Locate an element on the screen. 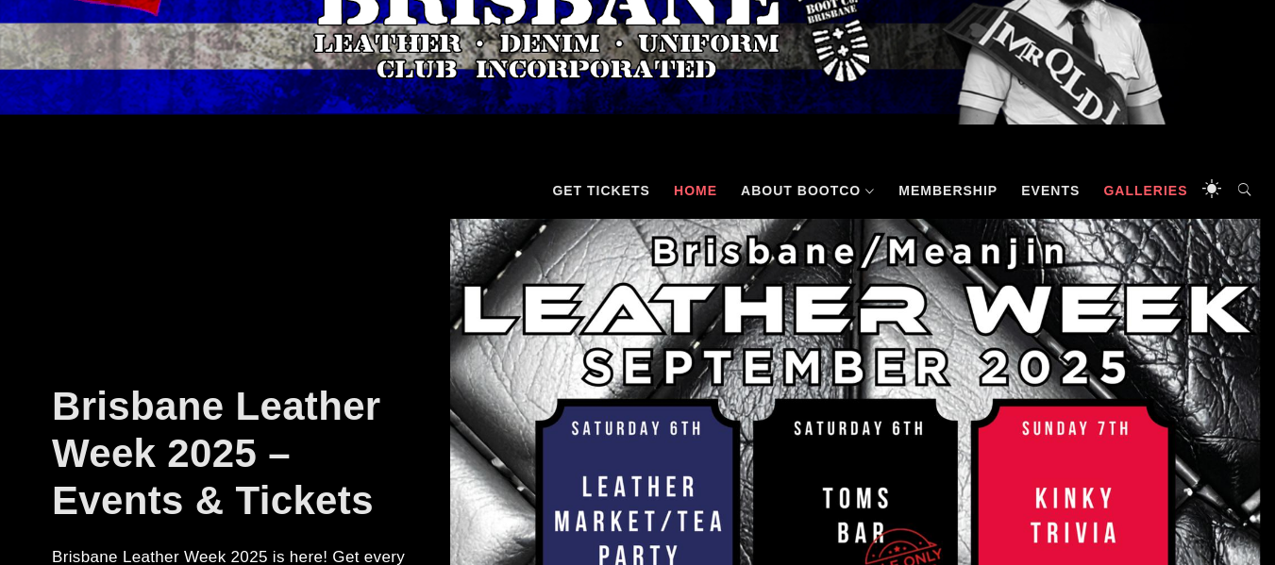 The height and width of the screenshot is (565, 1275). a: Membership is located at coordinates (947, 191).